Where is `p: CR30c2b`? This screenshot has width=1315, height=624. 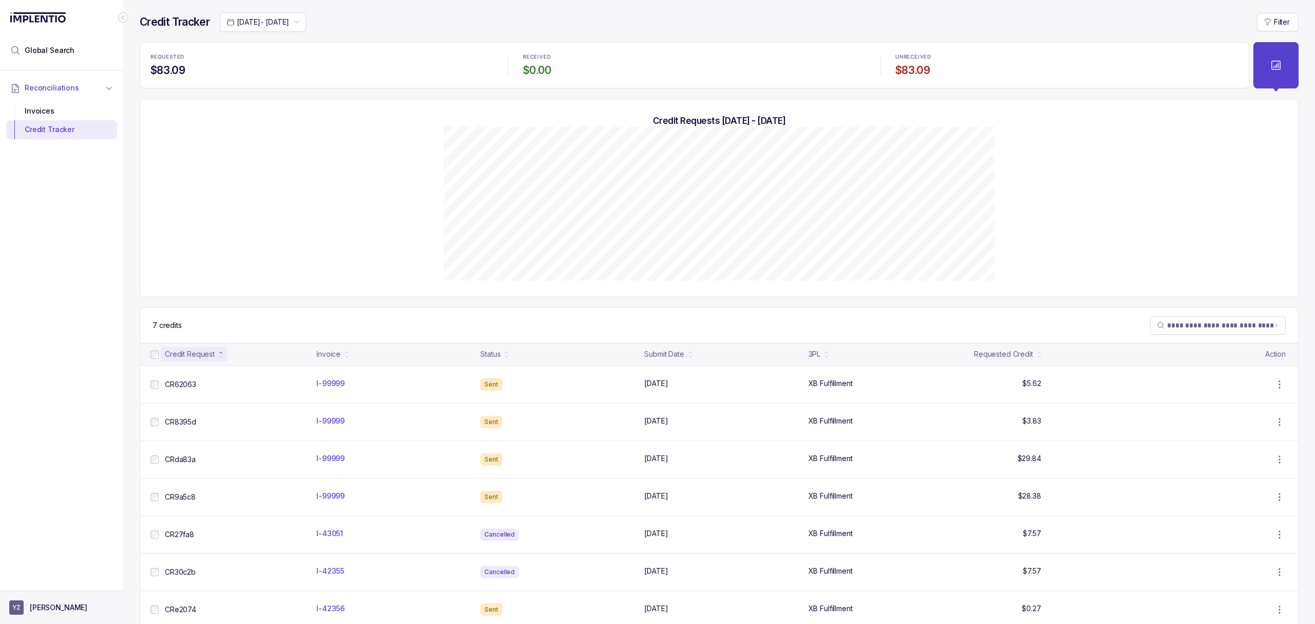
p: CR30c2b is located at coordinates (180, 572).